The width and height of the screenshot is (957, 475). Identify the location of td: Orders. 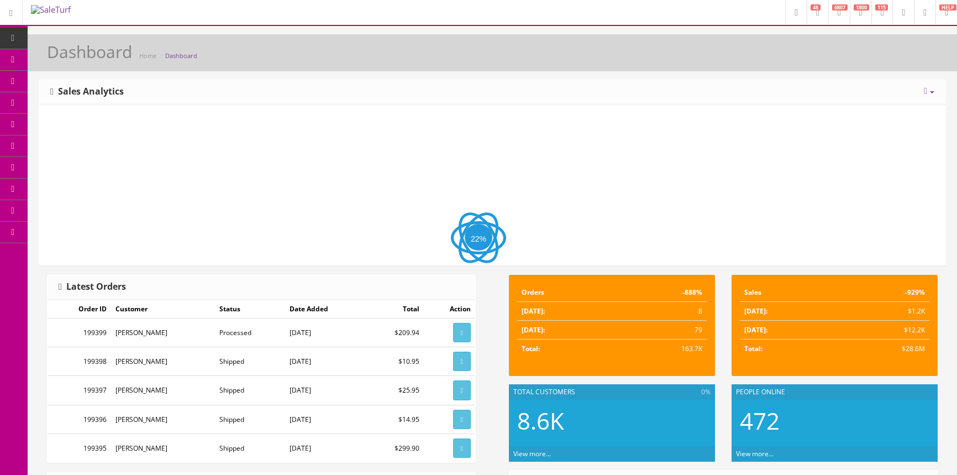
(565, 292).